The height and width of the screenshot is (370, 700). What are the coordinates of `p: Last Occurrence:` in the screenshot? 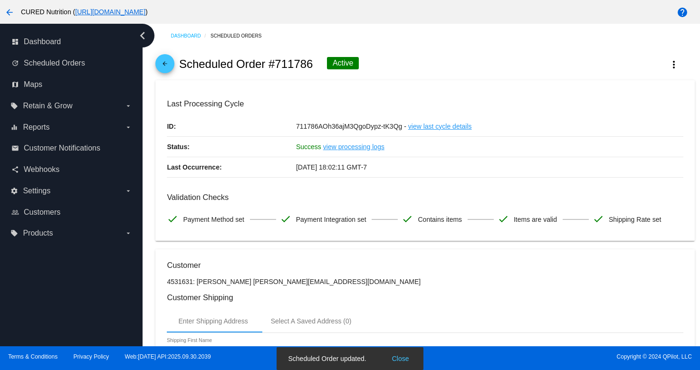 It's located at (232, 167).